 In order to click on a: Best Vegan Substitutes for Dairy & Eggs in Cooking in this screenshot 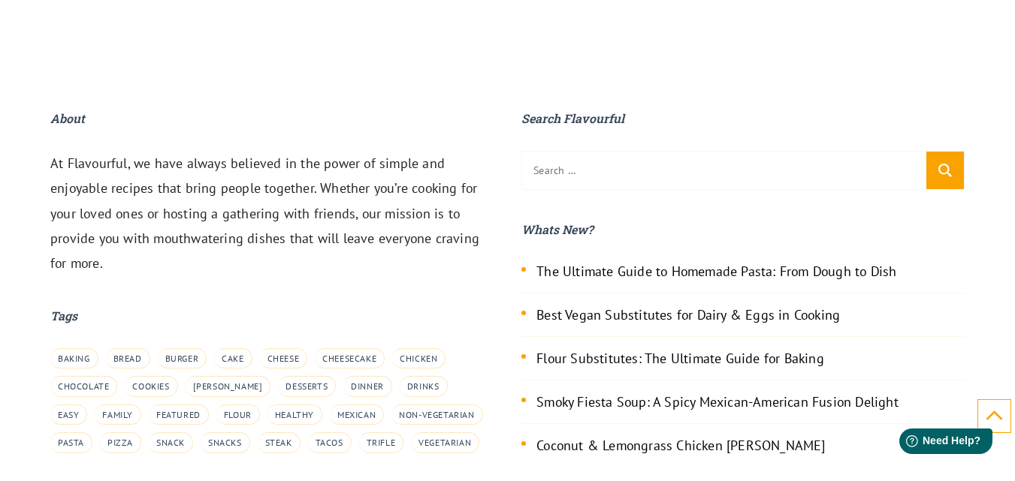, I will do `click(688, 315)`.